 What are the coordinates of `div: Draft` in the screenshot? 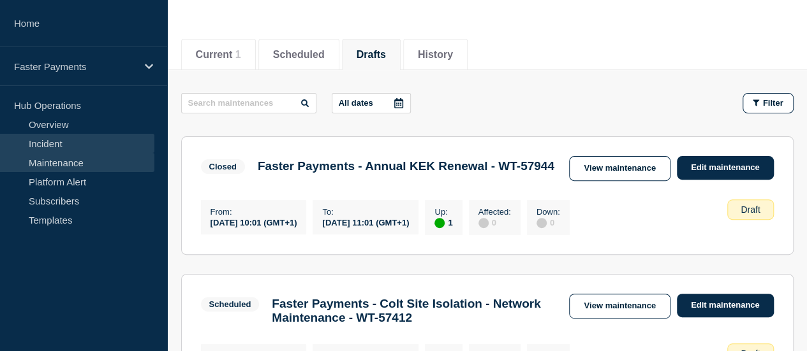 It's located at (750, 210).